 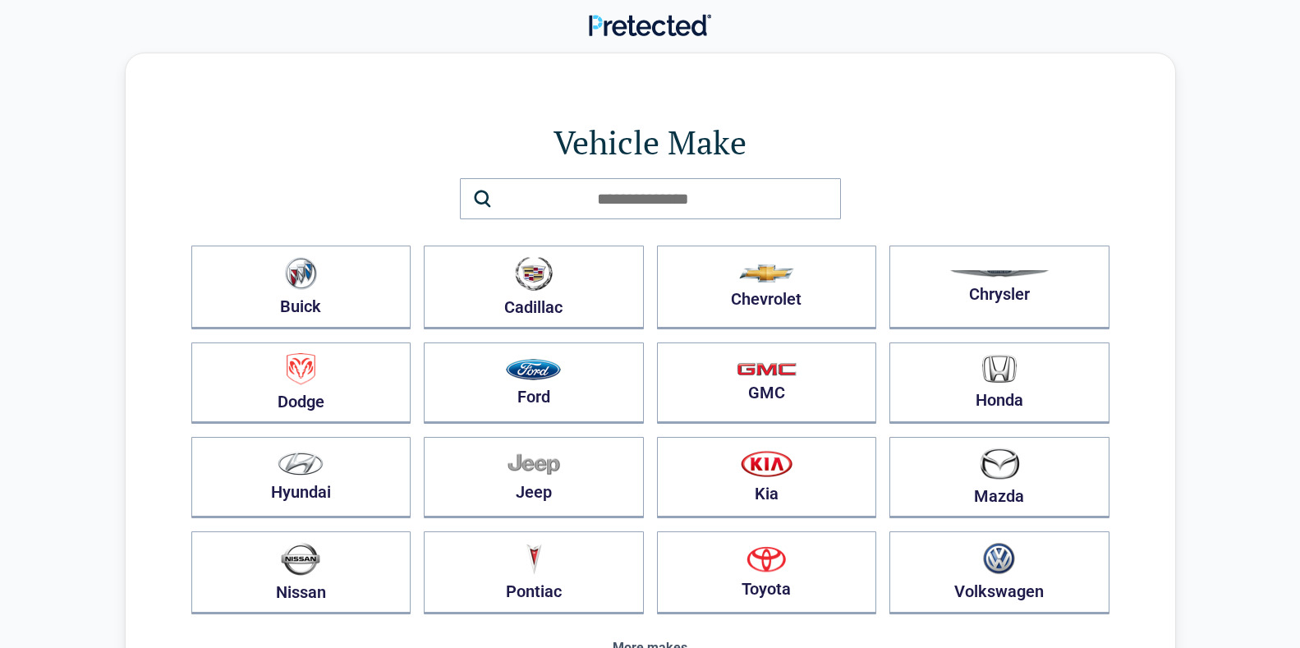 What do you see at coordinates (1000, 477) in the screenshot?
I see `button: Mazda` at bounding box center [1000, 477].